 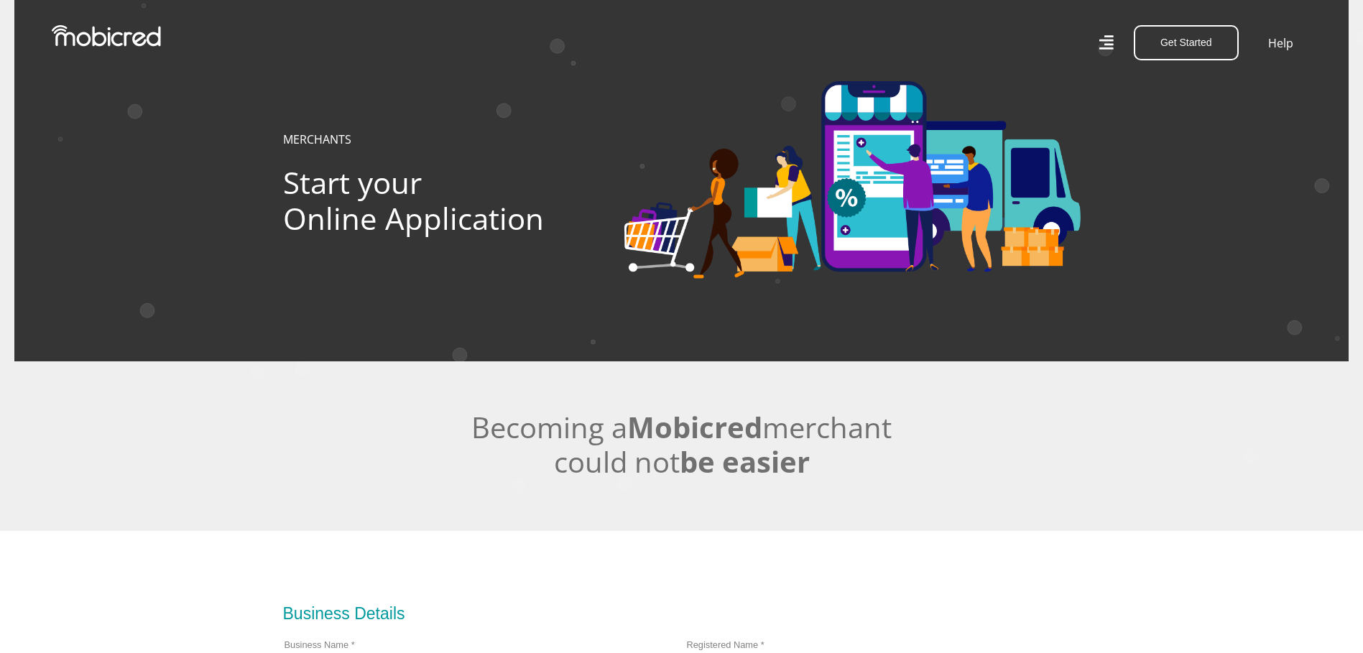 I want to click on a: Help, so click(x=1281, y=43).